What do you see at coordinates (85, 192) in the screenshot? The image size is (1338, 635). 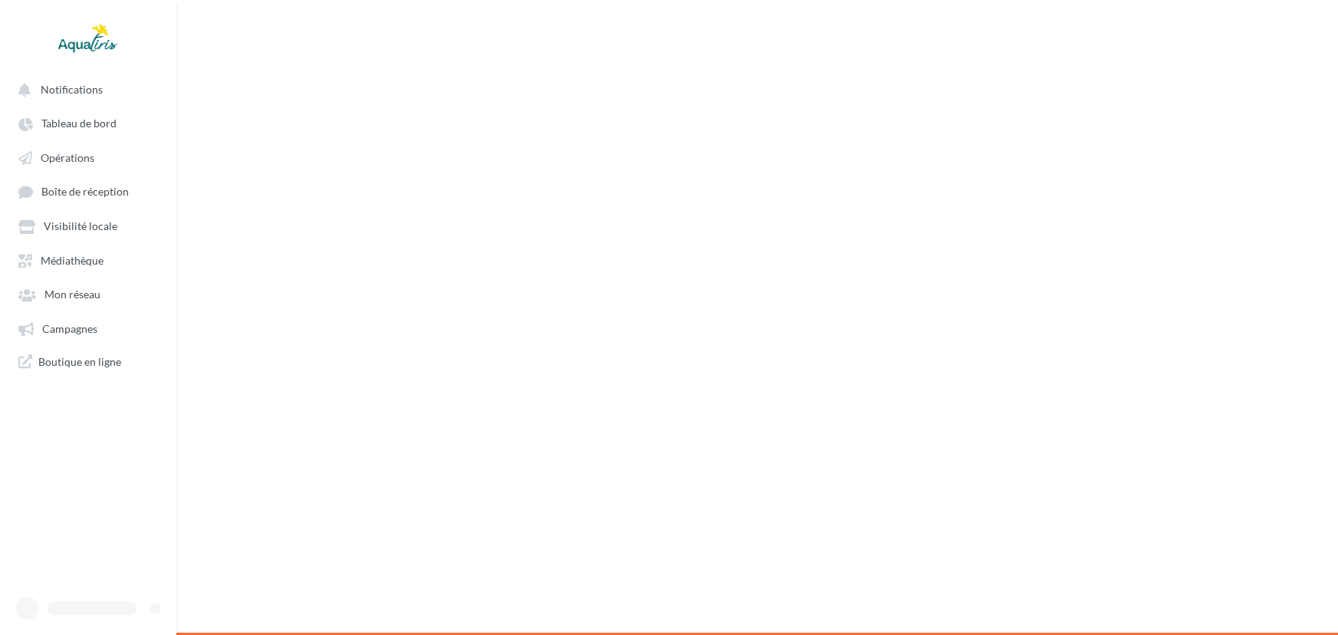 I see `span: Boîte de réception` at bounding box center [85, 192].